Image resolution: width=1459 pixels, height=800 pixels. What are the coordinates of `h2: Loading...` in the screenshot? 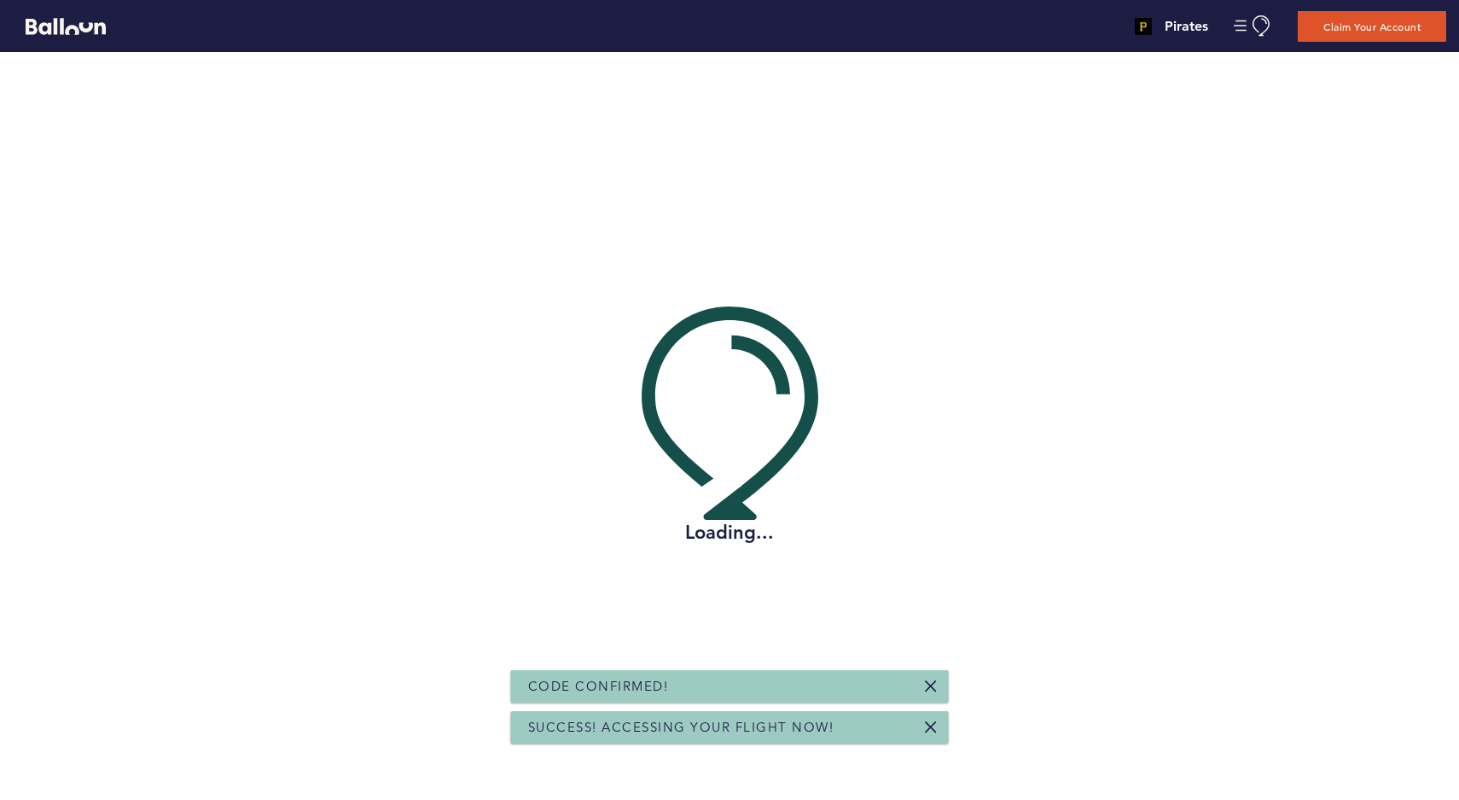 It's located at (730, 532).